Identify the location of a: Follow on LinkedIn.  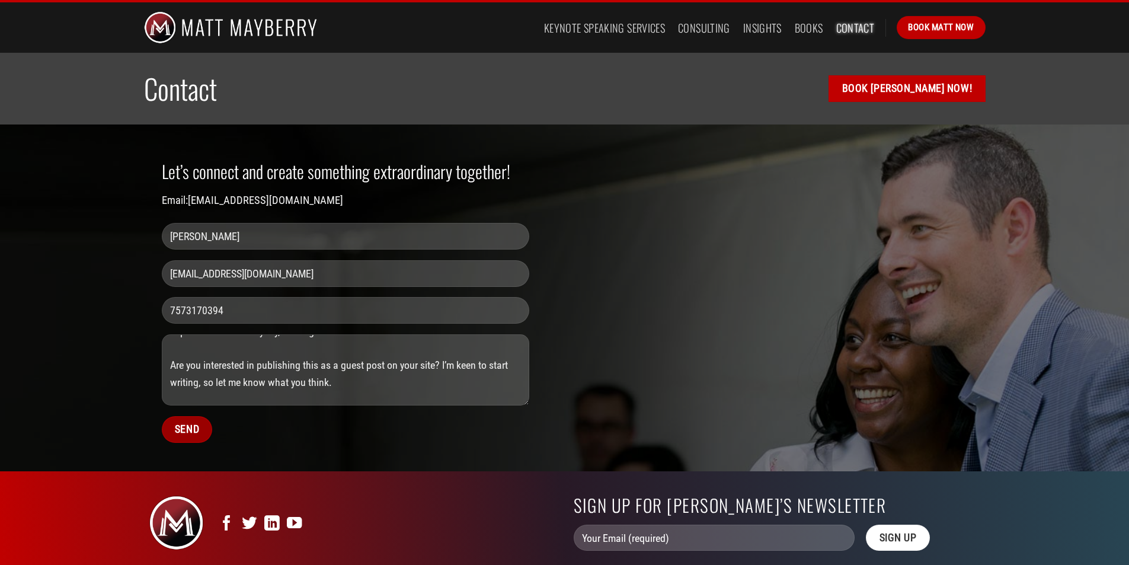
(272, 524).